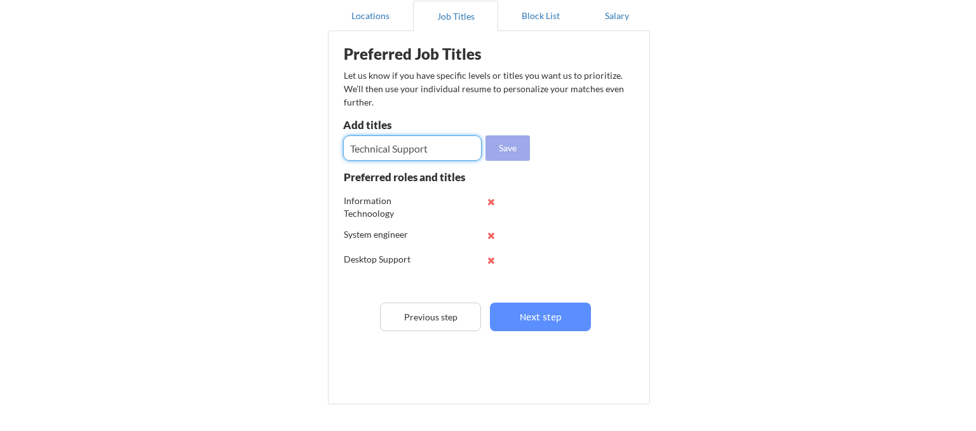 The width and height of the screenshot is (976, 431). What do you see at coordinates (430, 316) in the screenshot?
I see `button: Previous step` at bounding box center [430, 316].